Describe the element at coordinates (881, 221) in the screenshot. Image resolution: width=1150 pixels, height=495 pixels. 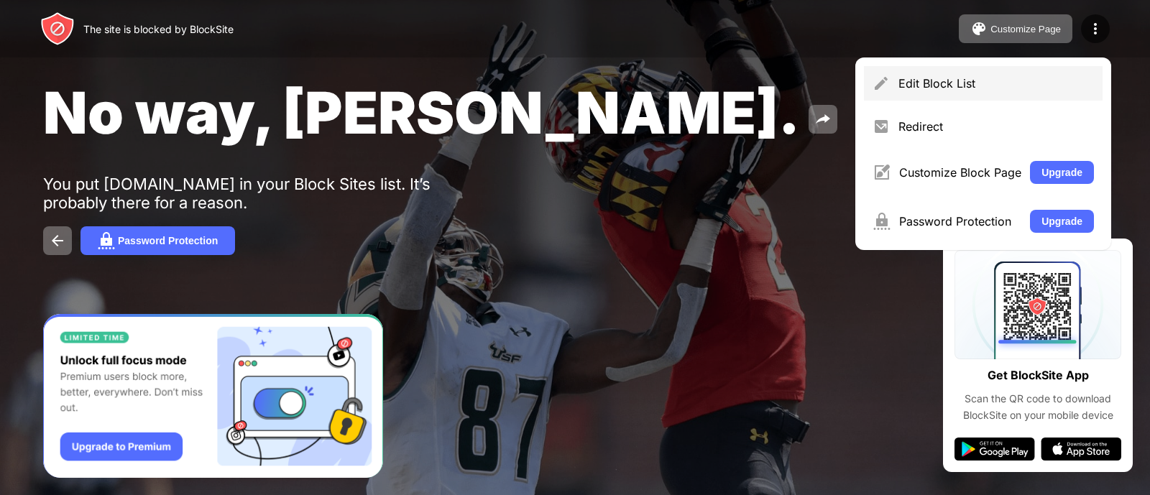
I see `img: menu-password.svg` at that location.